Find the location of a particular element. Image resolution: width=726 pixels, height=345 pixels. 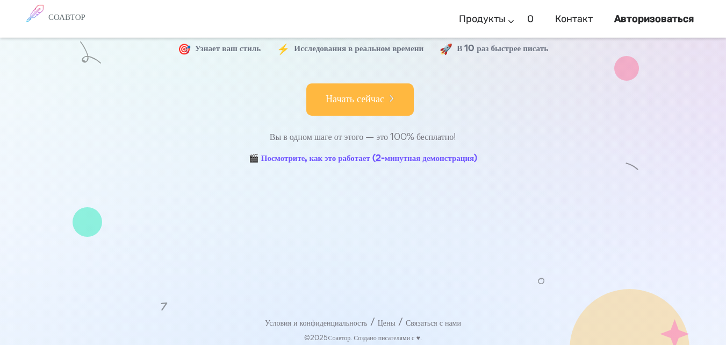

a: Продукты is located at coordinates (482, 19).